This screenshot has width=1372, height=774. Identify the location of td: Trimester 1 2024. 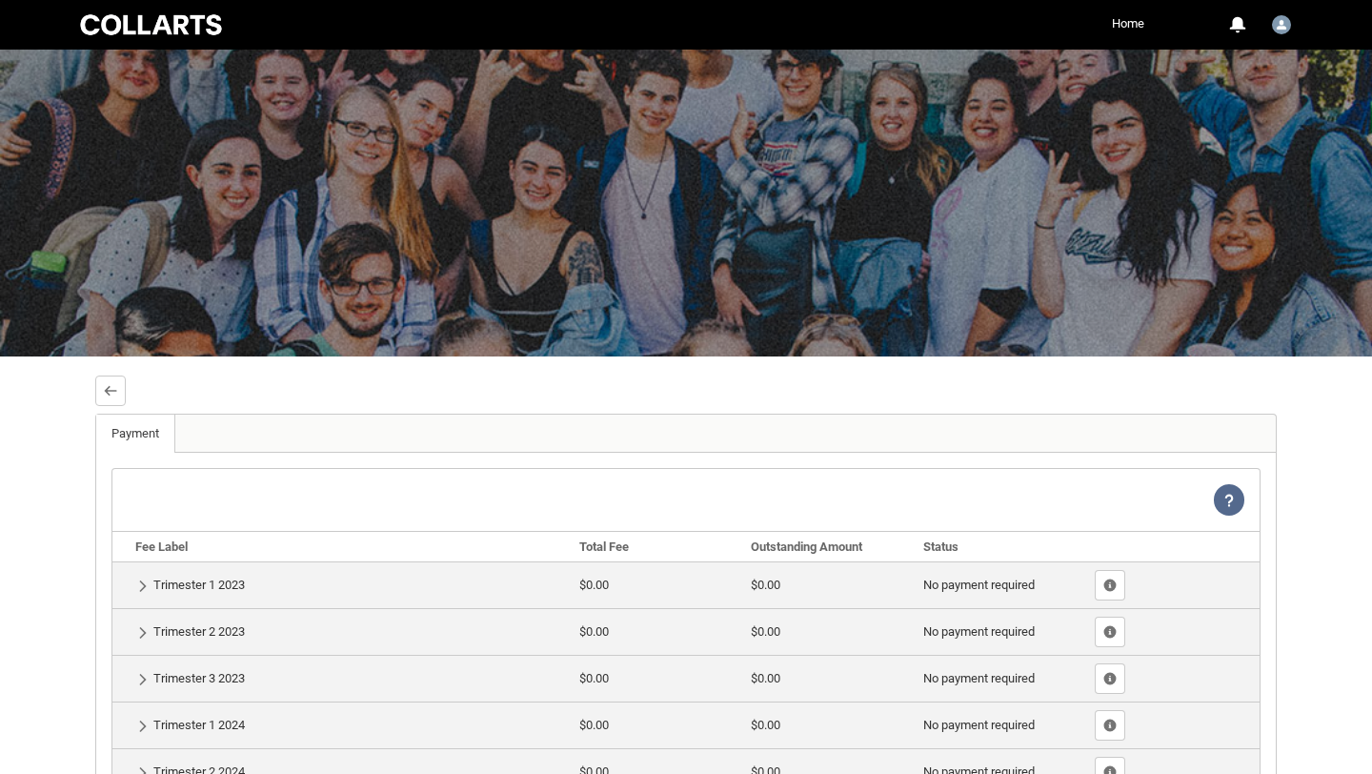
(342, 724).